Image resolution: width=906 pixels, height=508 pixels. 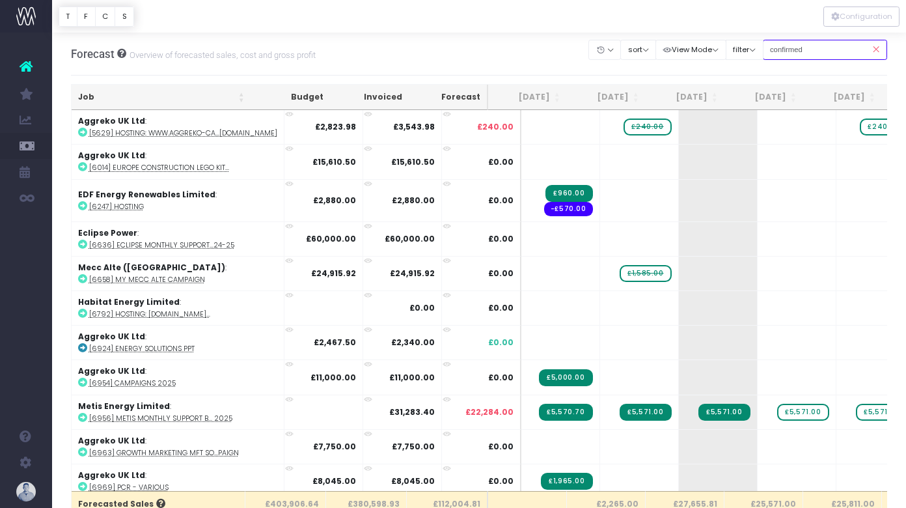 I want to click on strong: £3,543.98, so click(x=414, y=126).